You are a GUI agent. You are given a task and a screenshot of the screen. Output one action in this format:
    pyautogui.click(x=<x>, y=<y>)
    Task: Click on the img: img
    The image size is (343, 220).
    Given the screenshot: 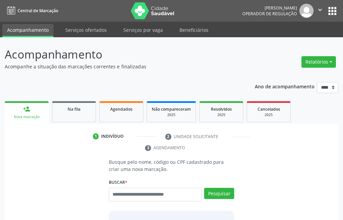 What is the action you would take?
    pyautogui.click(x=307, y=11)
    